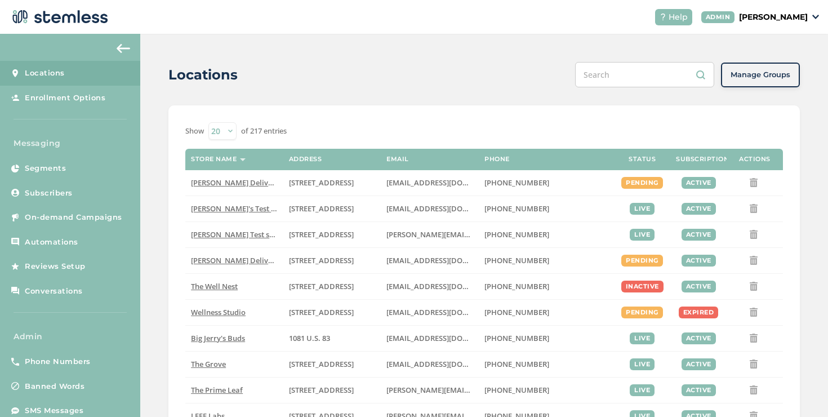 Image resolution: width=828 pixels, height=417 pixels. What do you see at coordinates (55, 386) in the screenshot?
I see `span: Banned Words` at bounding box center [55, 386].